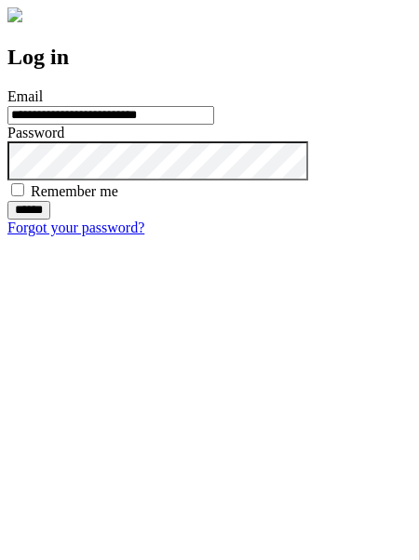 The image size is (419, 560). I want to click on label: Password, so click(35, 132).